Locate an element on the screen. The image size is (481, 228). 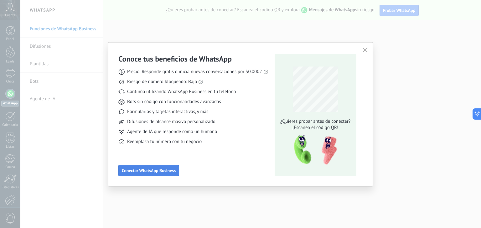
span: Continúa utilizando WhatsApp Business en tu teléfono is located at coordinates (181, 92).